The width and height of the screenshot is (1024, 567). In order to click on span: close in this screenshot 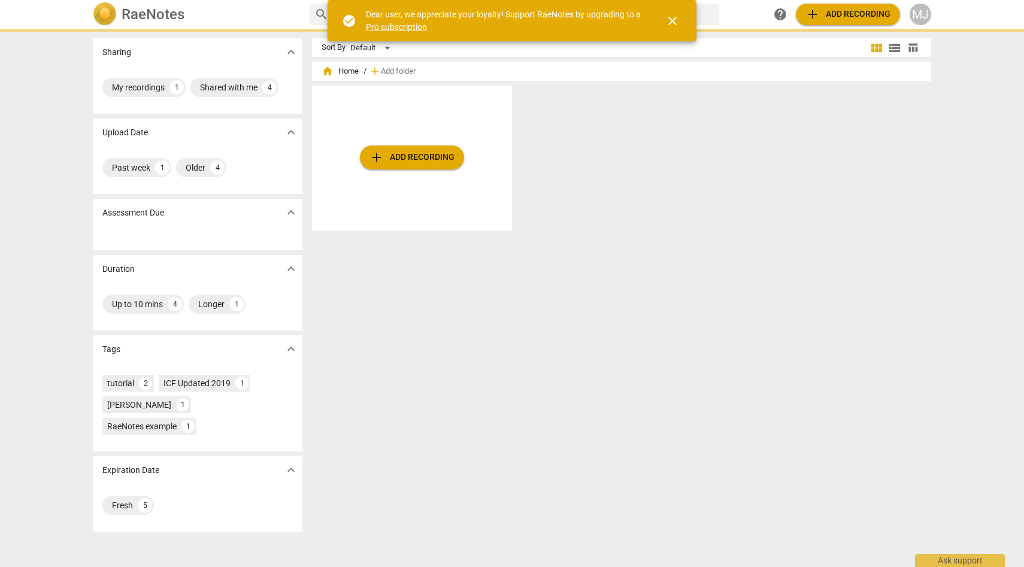, I will do `click(672, 21)`.